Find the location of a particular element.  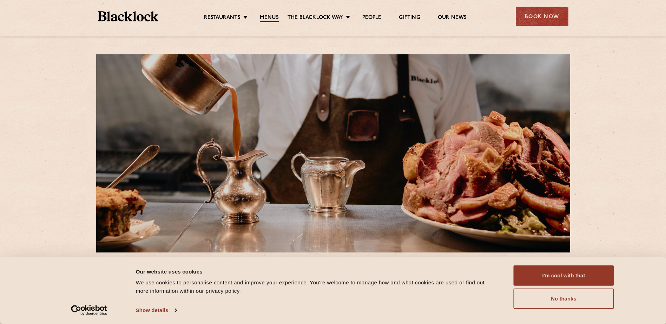

a: Our News is located at coordinates (452, 18).